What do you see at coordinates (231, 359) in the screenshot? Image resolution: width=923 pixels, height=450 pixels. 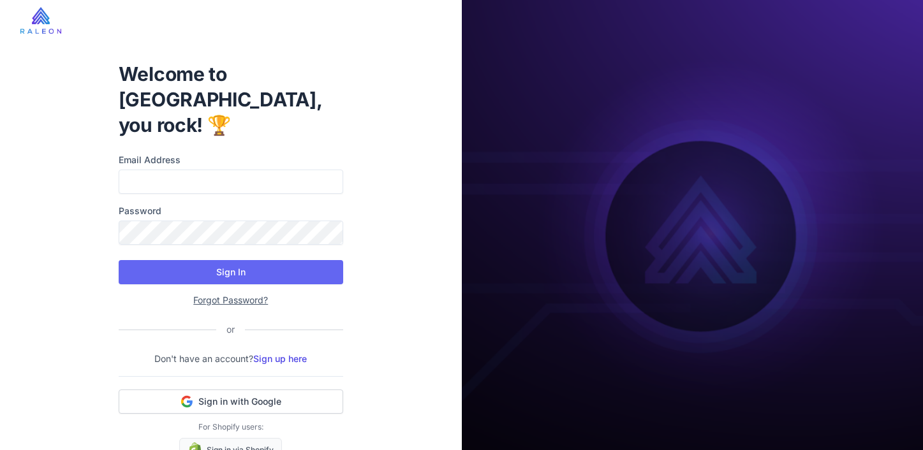 I see `p: Don't have an account?` at bounding box center [231, 359].